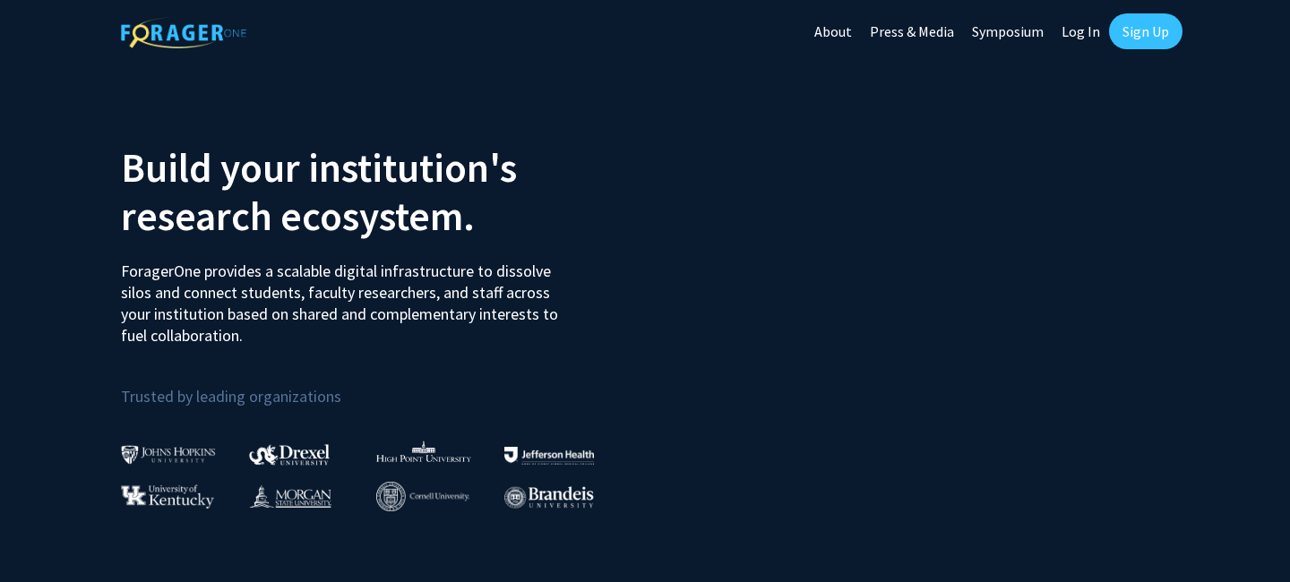 The image size is (1290, 582). I want to click on img: University of Kentucky, so click(167, 496).